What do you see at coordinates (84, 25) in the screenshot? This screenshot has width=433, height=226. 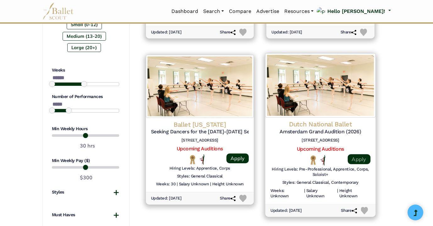 I see `label: Small (0-12)` at bounding box center [84, 25].